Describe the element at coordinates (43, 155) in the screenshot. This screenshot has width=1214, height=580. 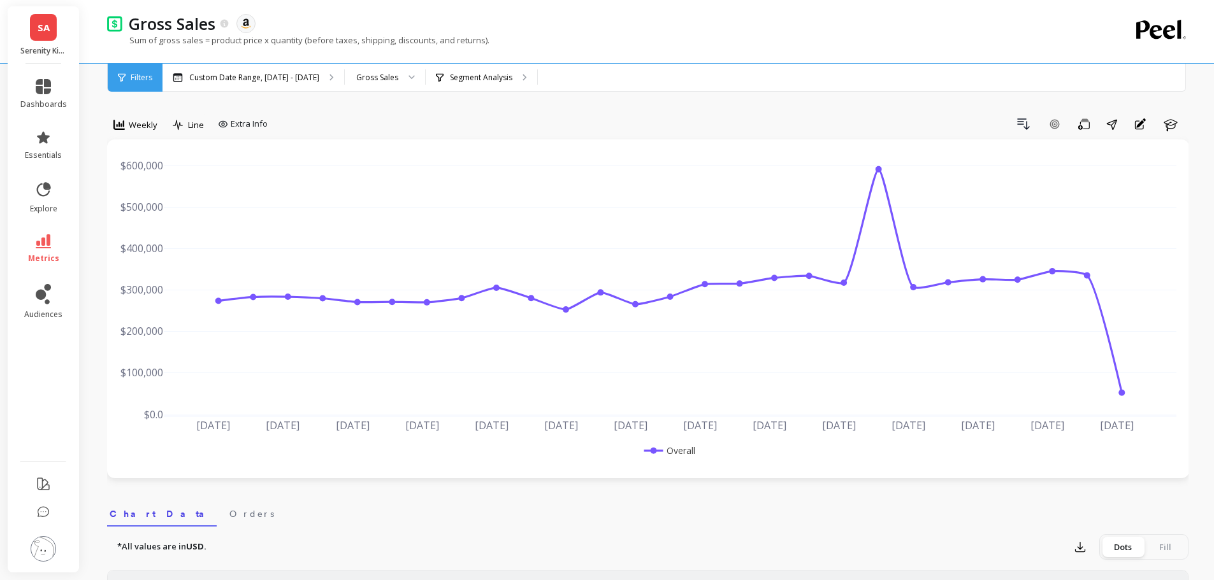
I see `span: essentials` at that location.